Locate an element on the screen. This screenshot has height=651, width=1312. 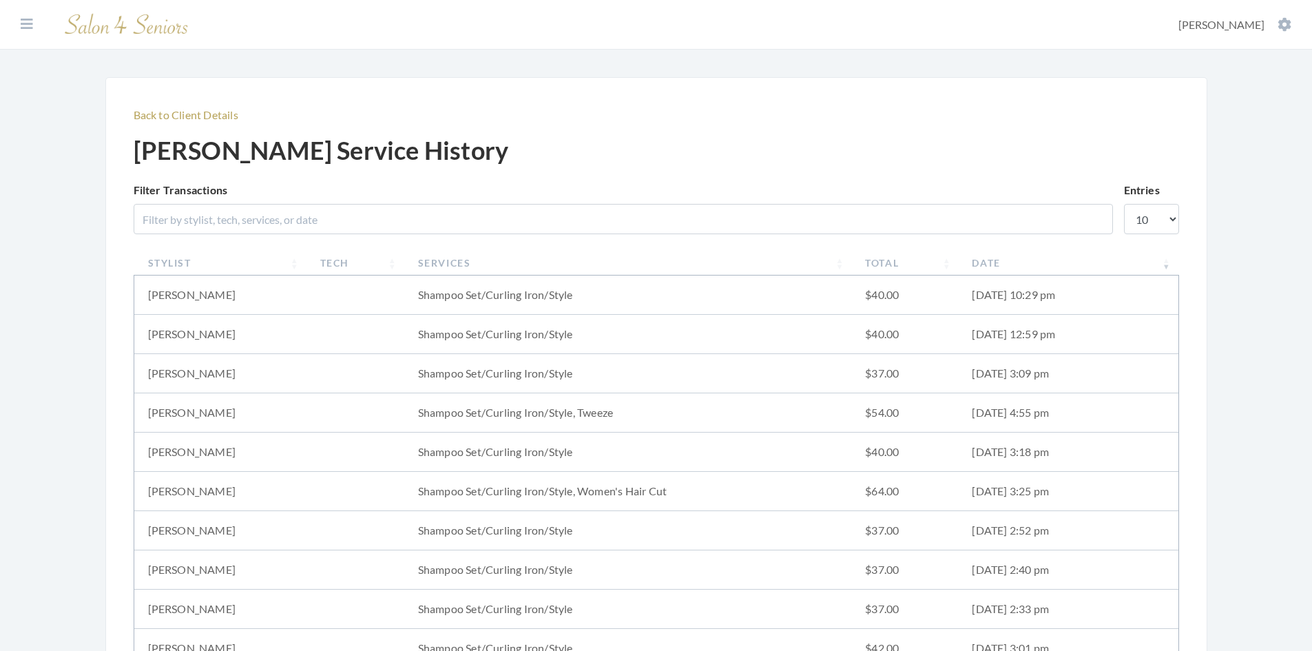
input: Filter by stylist, tech, services, or date is located at coordinates (623, 219).